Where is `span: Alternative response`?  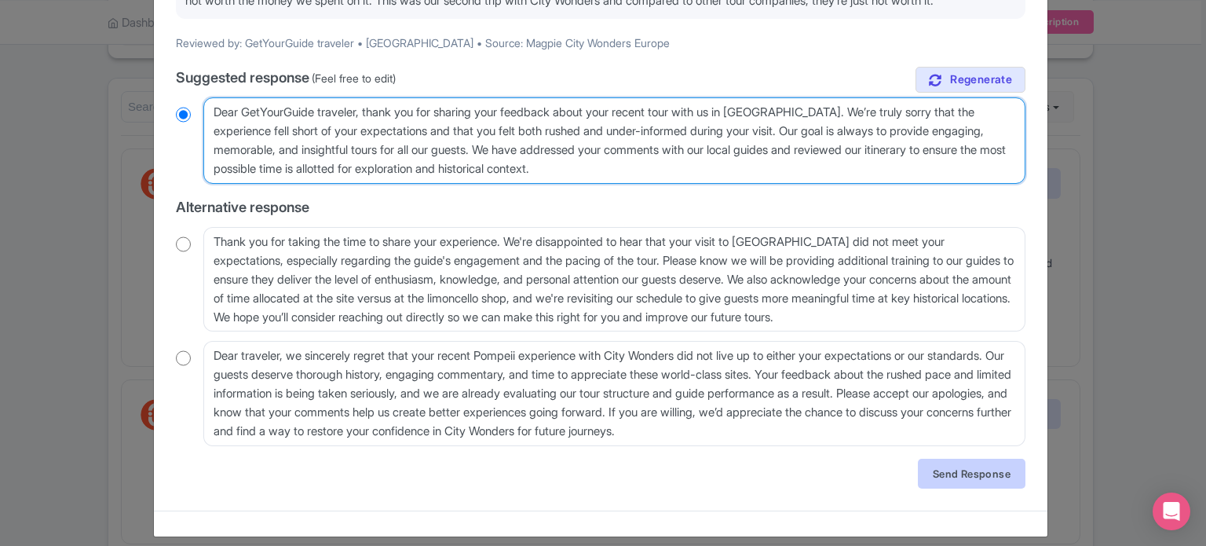
span: Alternative response is located at coordinates (243, 207).